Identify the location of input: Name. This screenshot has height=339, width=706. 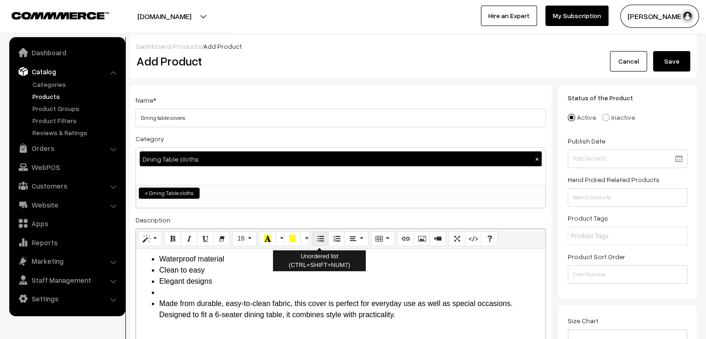
(341, 118).